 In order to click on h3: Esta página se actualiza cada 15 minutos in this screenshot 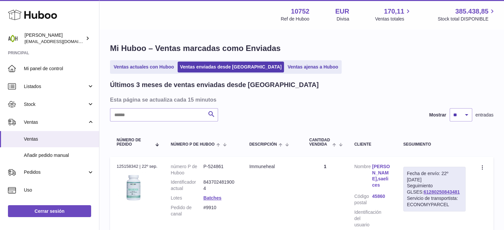, I will do `click(301, 100)`.